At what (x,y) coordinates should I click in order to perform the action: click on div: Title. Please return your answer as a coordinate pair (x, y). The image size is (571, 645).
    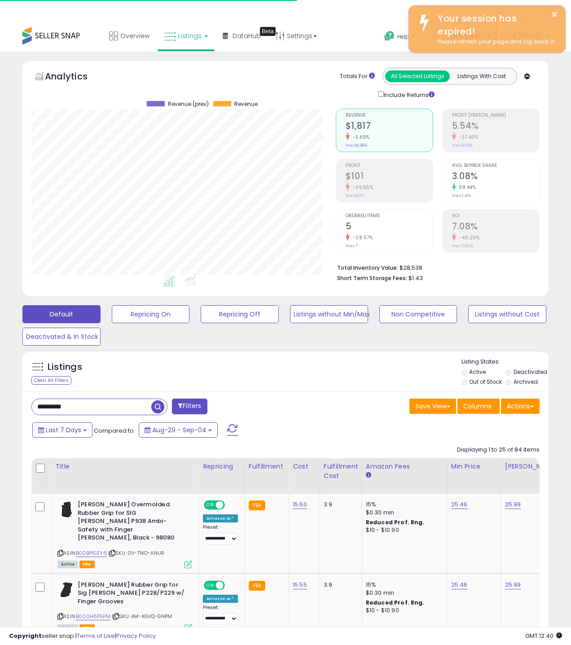
    Looking at the image, I should click on (125, 466).